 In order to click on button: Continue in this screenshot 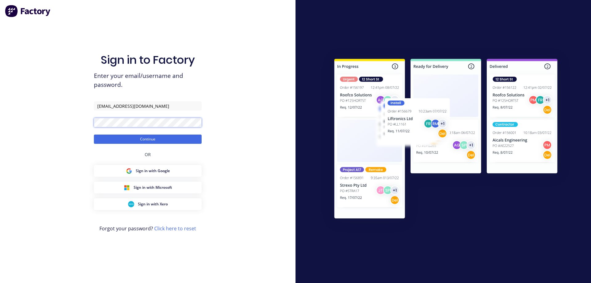, I will do `click(148, 139)`.